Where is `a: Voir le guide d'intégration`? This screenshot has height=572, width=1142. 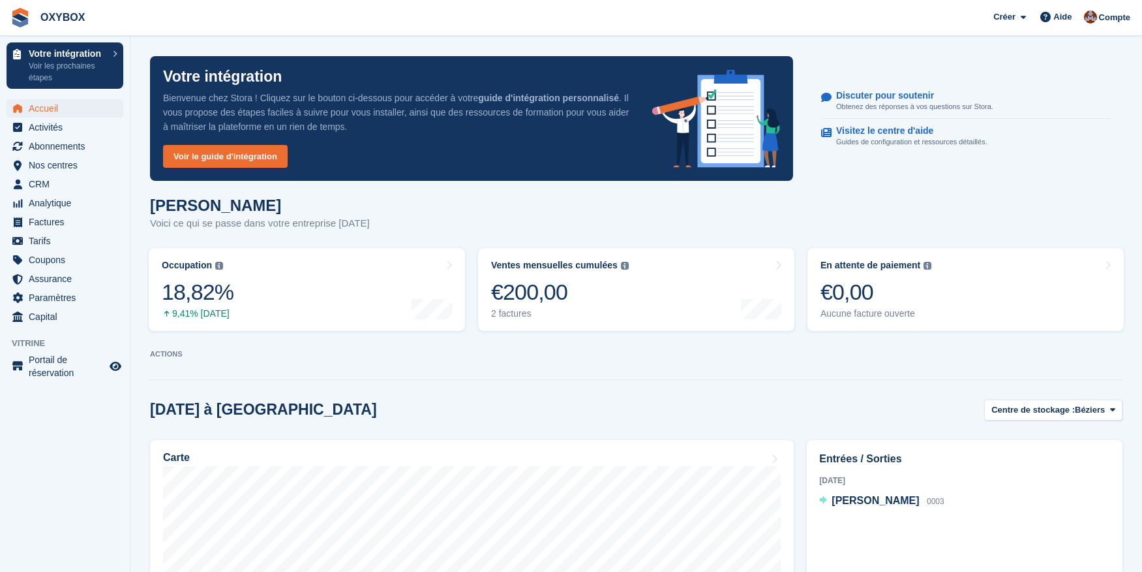 a: Voir le guide d'intégration is located at coordinates (225, 156).